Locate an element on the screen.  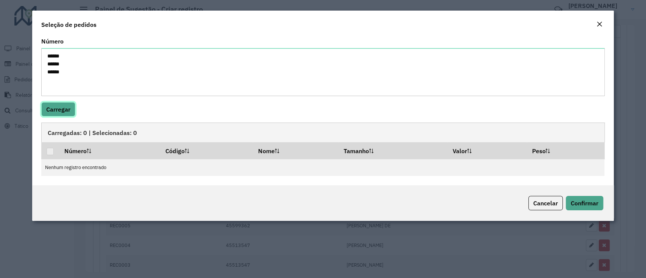
th: Código is located at coordinates (206, 151).